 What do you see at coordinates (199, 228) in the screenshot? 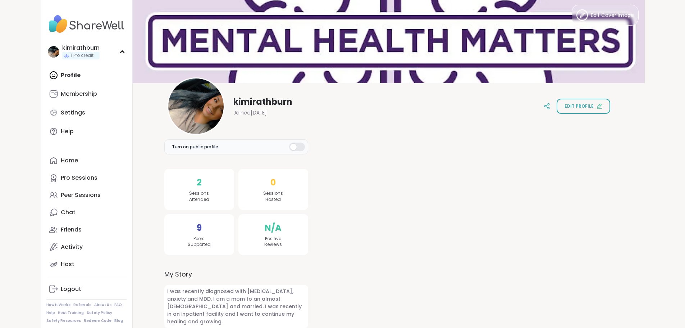
I see `span: 9` at bounding box center [199, 228].